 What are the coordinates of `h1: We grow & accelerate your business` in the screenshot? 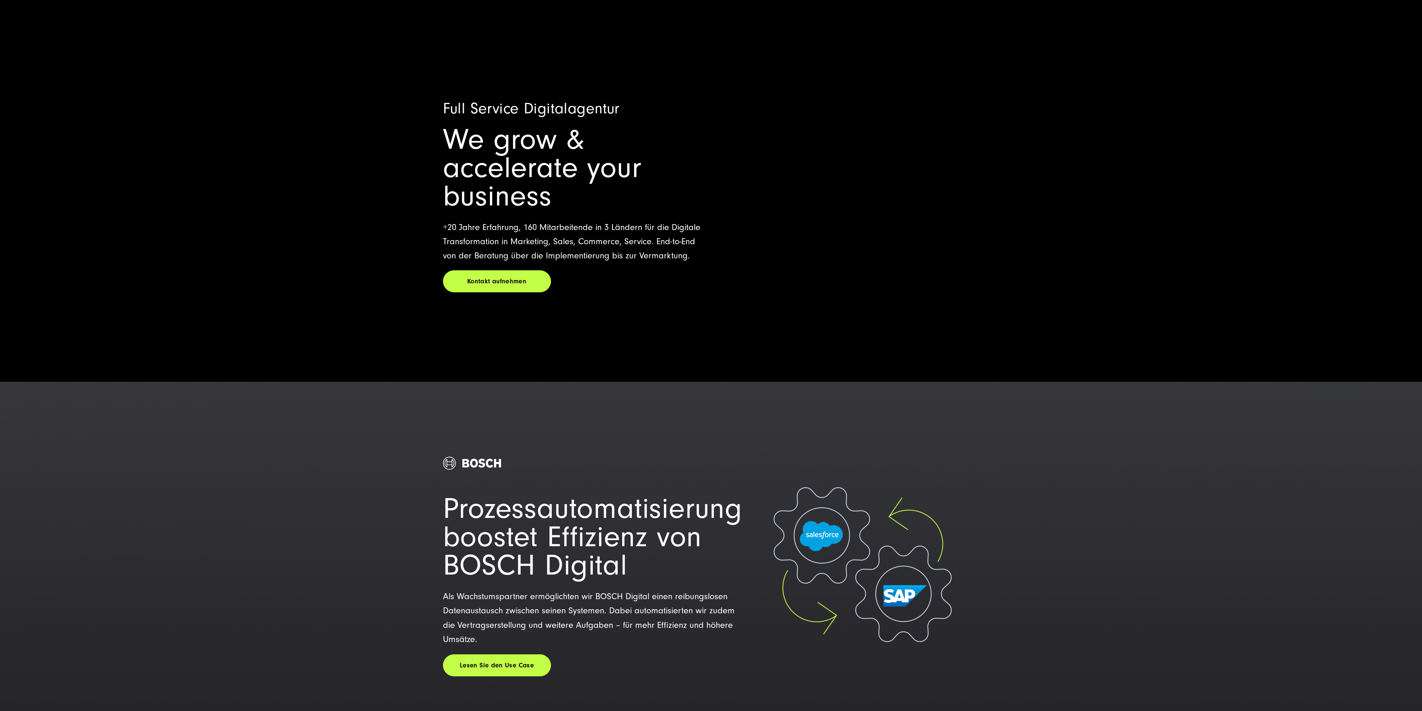 It's located at (573, 168).